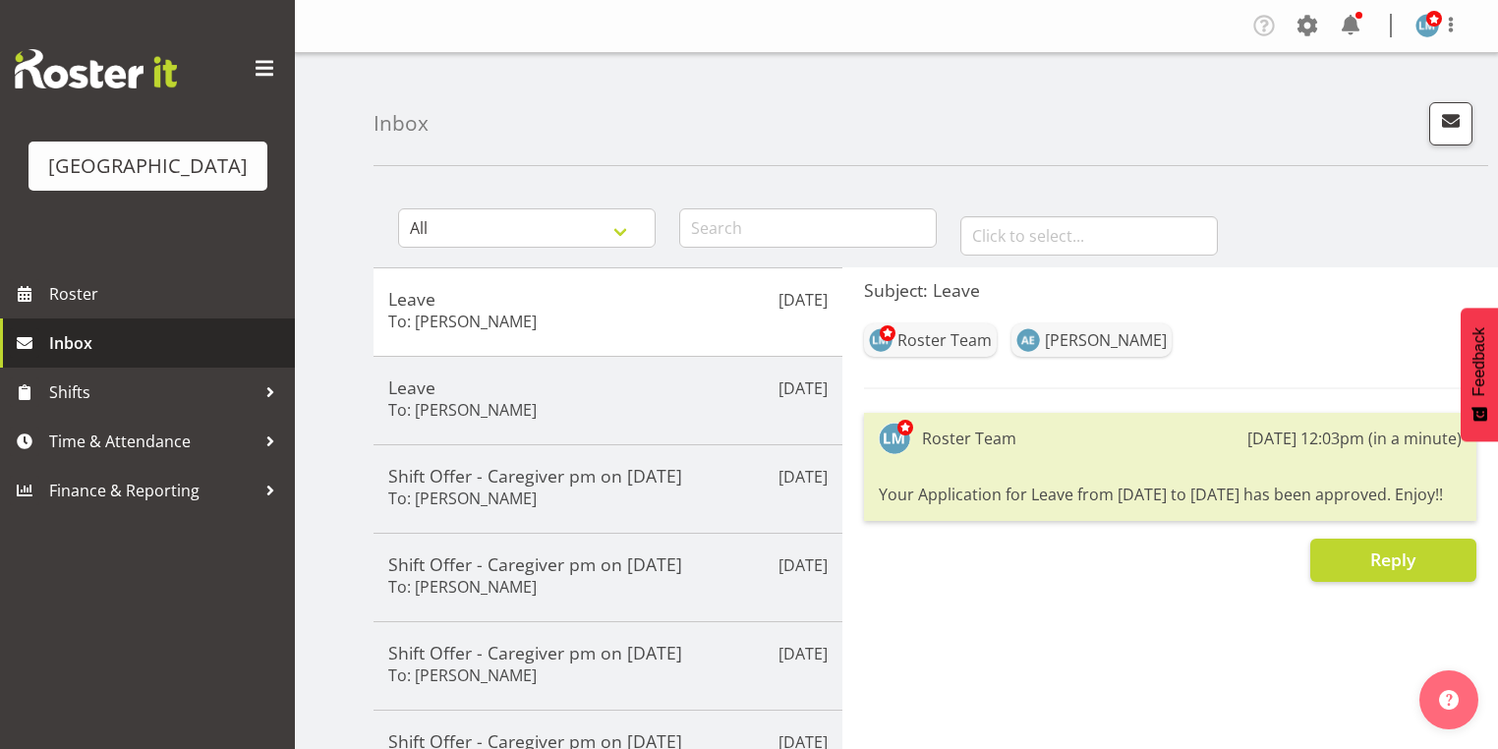 This screenshot has height=749, width=1498. I want to click on img: Rosterit website logo, so click(95, 69).